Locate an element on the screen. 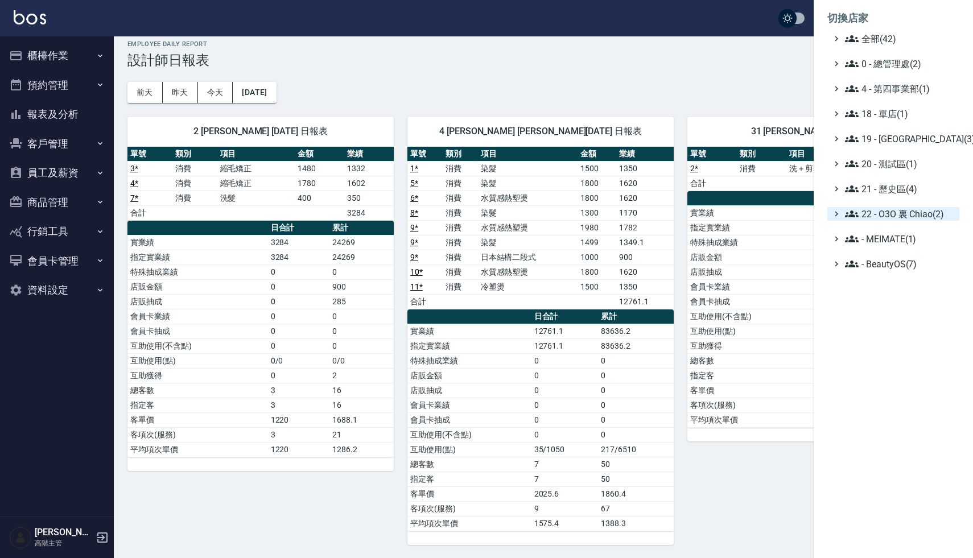  span: - BeautyOS(7) is located at coordinates (900, 264).